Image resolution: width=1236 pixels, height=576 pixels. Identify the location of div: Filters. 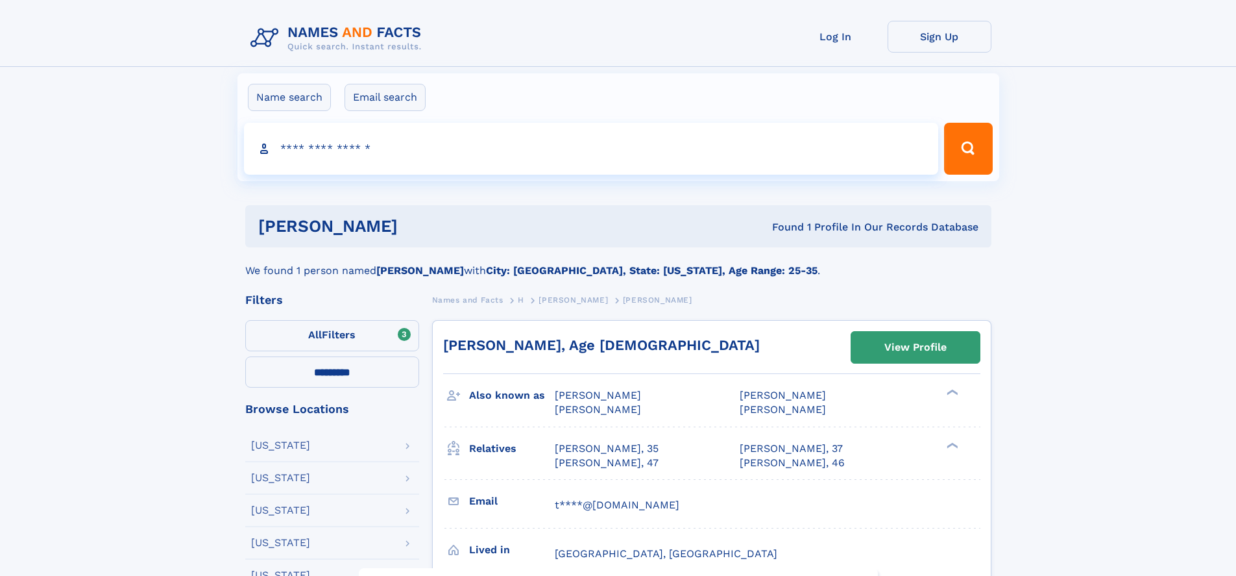
(332, 300).